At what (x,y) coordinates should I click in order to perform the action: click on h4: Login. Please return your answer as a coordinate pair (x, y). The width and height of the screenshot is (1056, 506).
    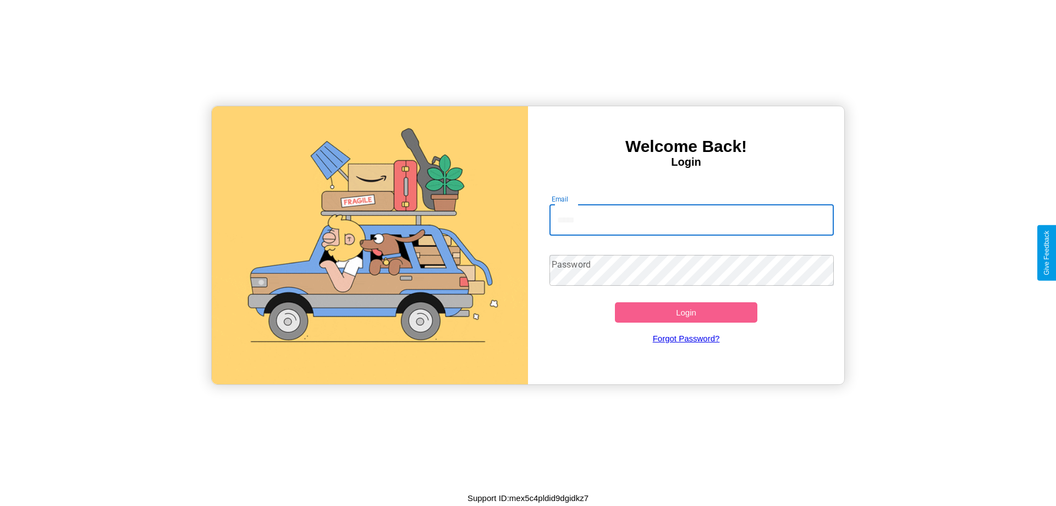
    Looking at the image, I should click on (686, 162).